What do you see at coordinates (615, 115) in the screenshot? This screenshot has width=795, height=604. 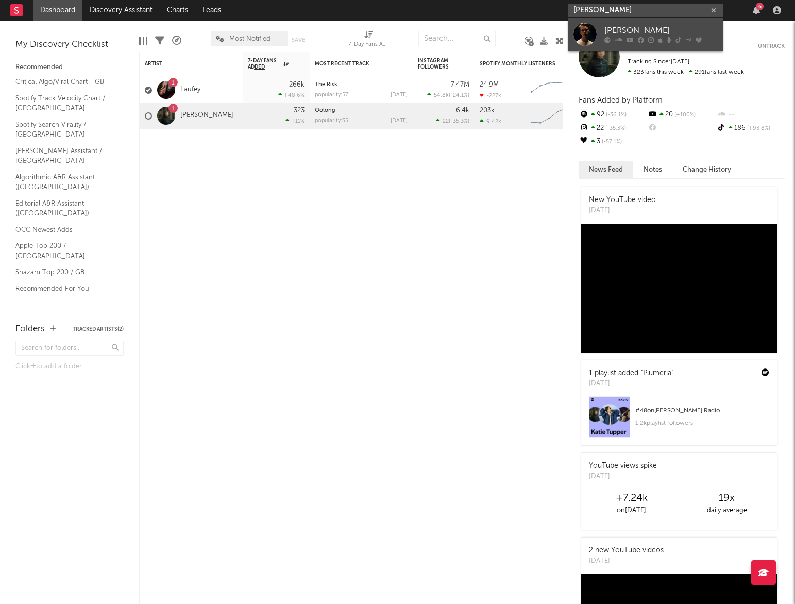 I see `span: -36.1 %` at bounding box center [615, 115].